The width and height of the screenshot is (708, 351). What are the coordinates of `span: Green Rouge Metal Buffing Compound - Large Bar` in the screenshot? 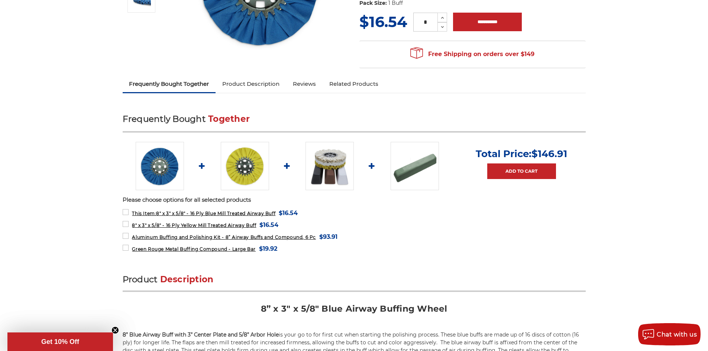 It's located at (194, 249).